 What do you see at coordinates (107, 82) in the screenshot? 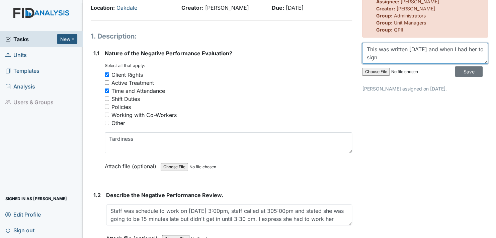
I see `input: Active Treatment` at bounding box center [107, 82].